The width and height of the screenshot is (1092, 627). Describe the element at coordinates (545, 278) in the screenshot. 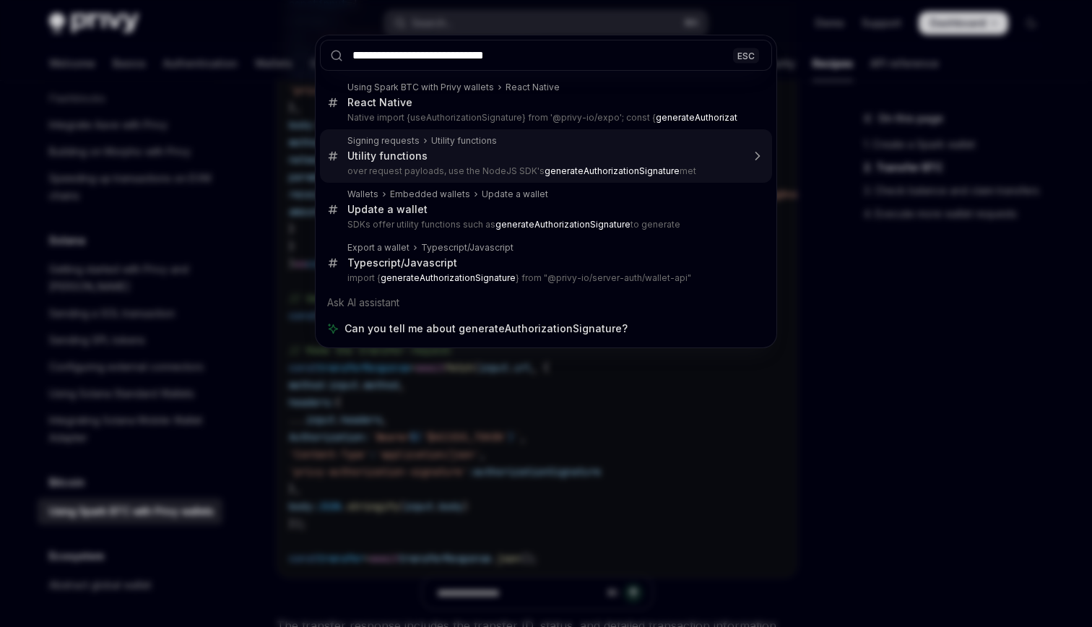

I see `p: import { } from "@privy-io/server-auth/wallet-api"` at that location.